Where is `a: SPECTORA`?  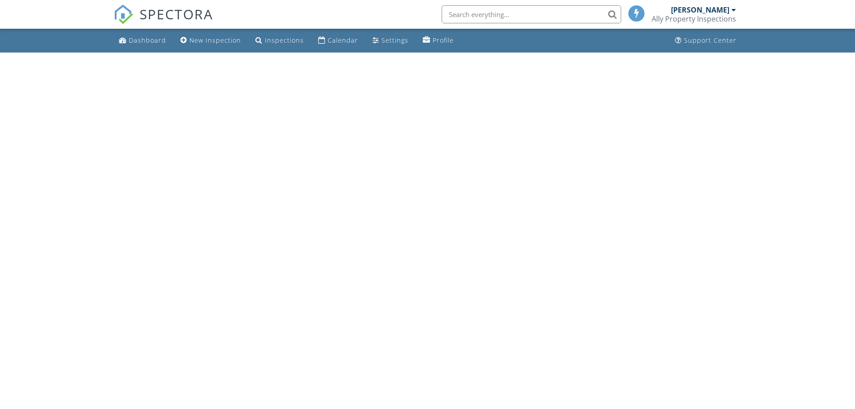 a: SPECTORA is located at coordinates (163, 22).